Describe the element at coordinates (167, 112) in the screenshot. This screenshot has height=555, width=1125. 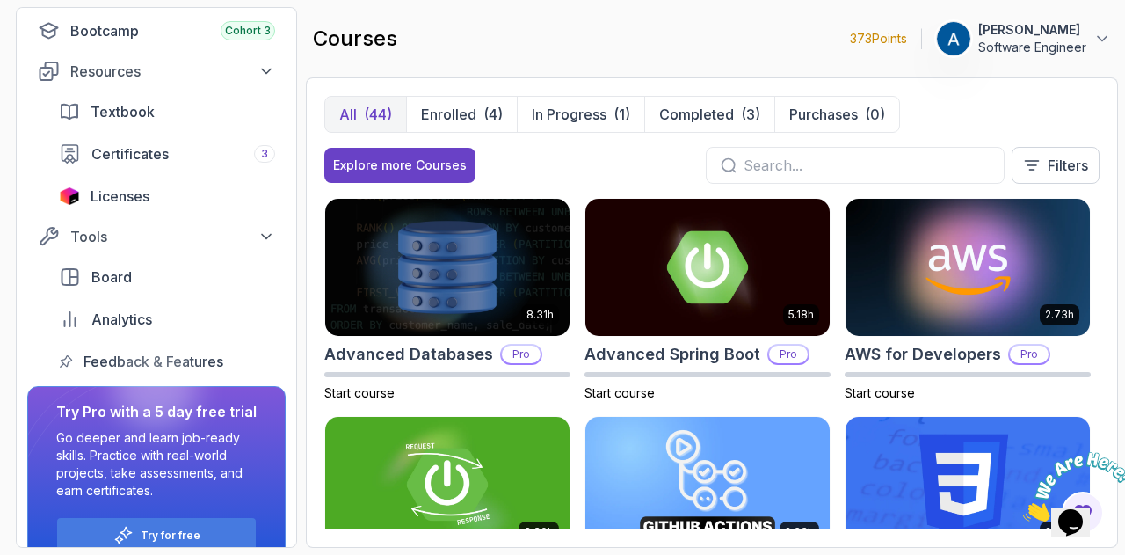
I see `a: textbook` at that location.